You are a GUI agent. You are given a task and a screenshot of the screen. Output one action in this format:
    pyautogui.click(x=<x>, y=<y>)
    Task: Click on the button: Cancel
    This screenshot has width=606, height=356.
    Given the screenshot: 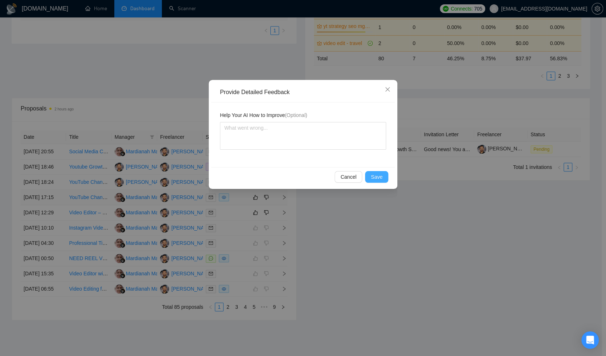 What is the action you would take?
    pyautogui.click(x=348, y=177)
    